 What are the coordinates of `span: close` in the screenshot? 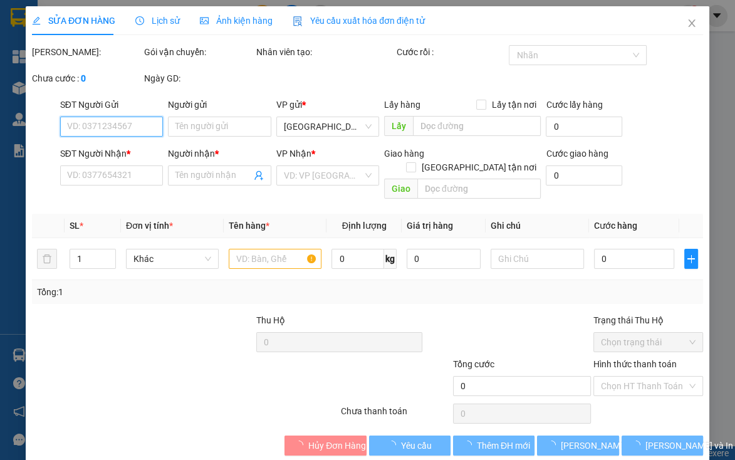 It's located at (692, 23).